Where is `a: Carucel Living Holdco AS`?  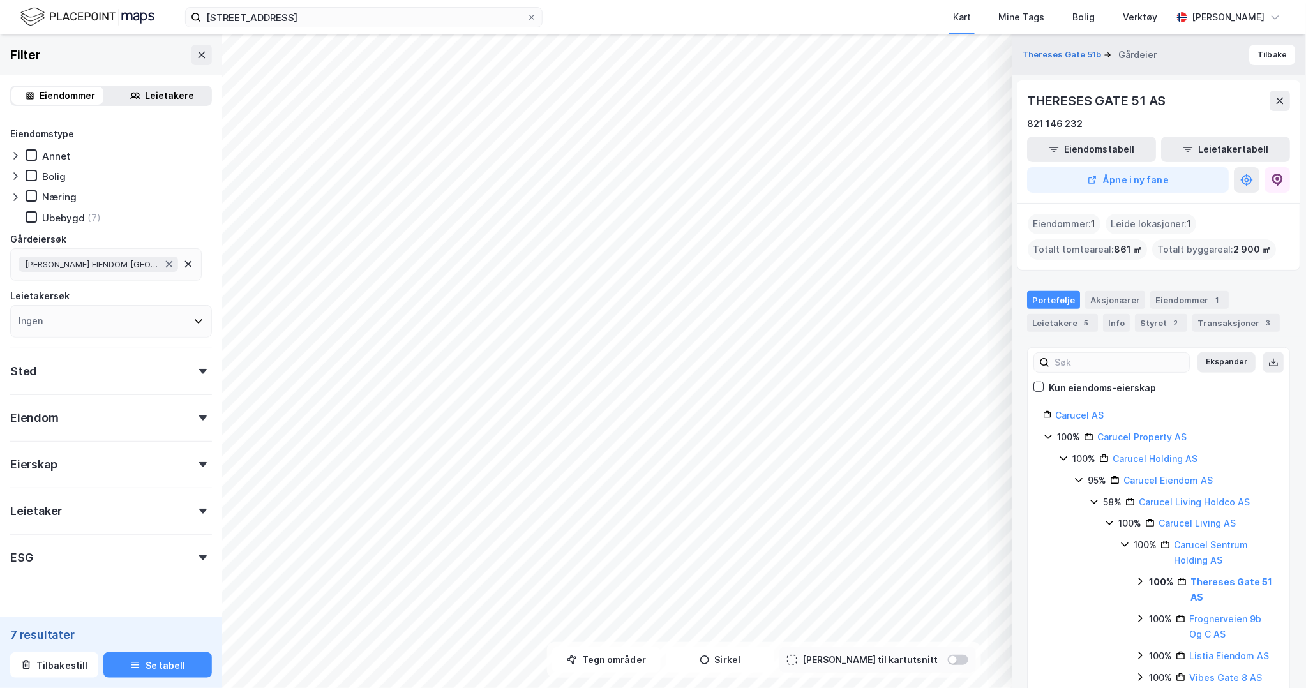 a: Carucel Living Holdco AS is located at coordinates (1195, 502).